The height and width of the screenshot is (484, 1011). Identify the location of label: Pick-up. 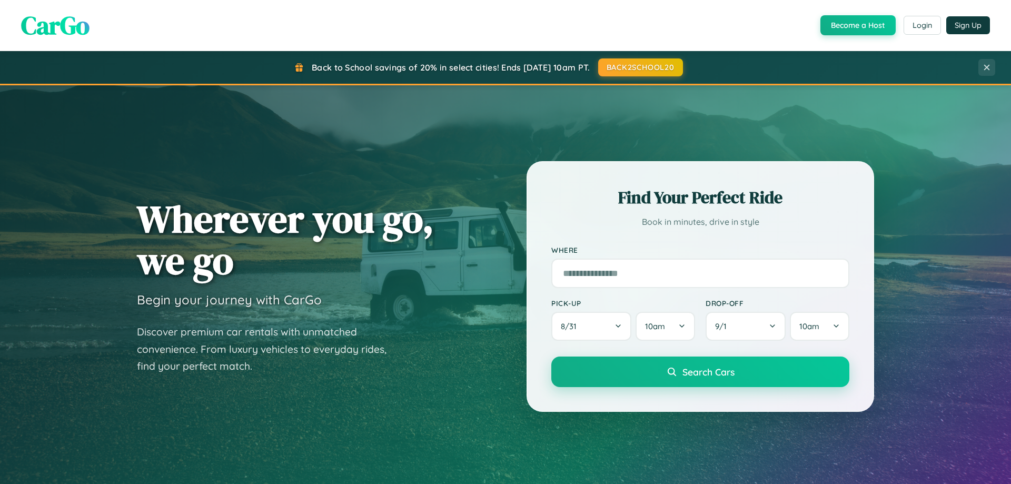
(623, 303).